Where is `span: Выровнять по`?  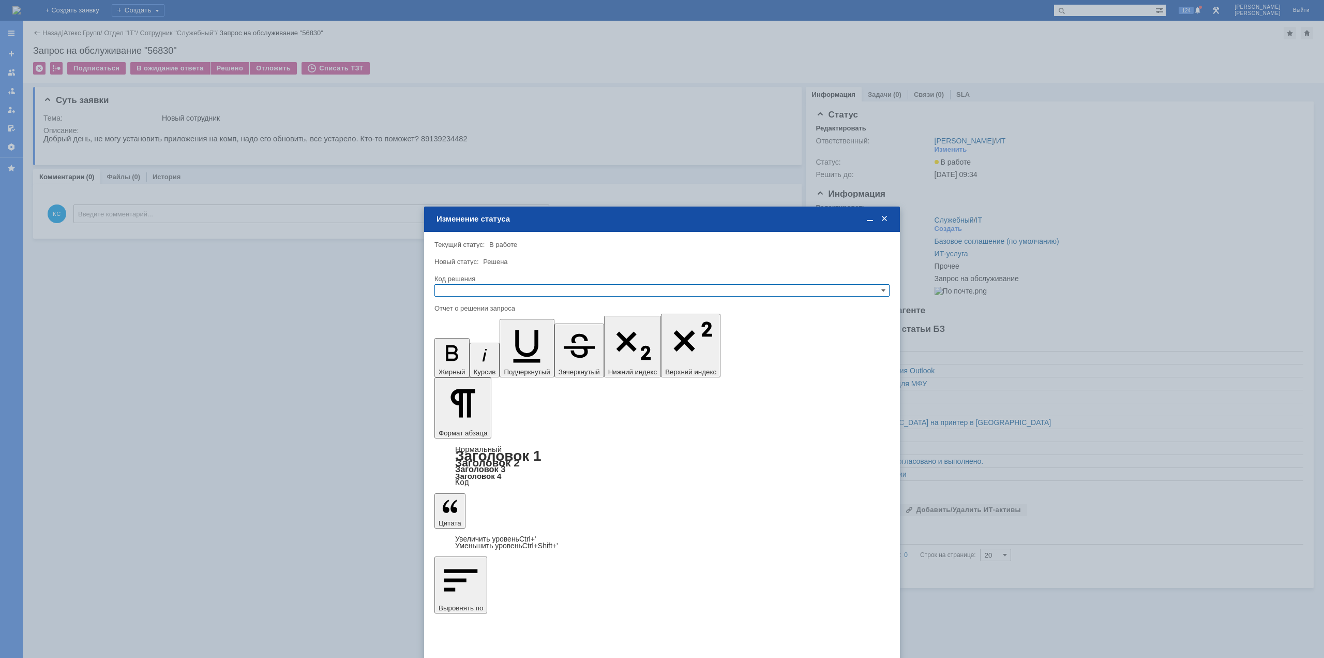
span: Выровнять по is located at coordinates (461, 607).